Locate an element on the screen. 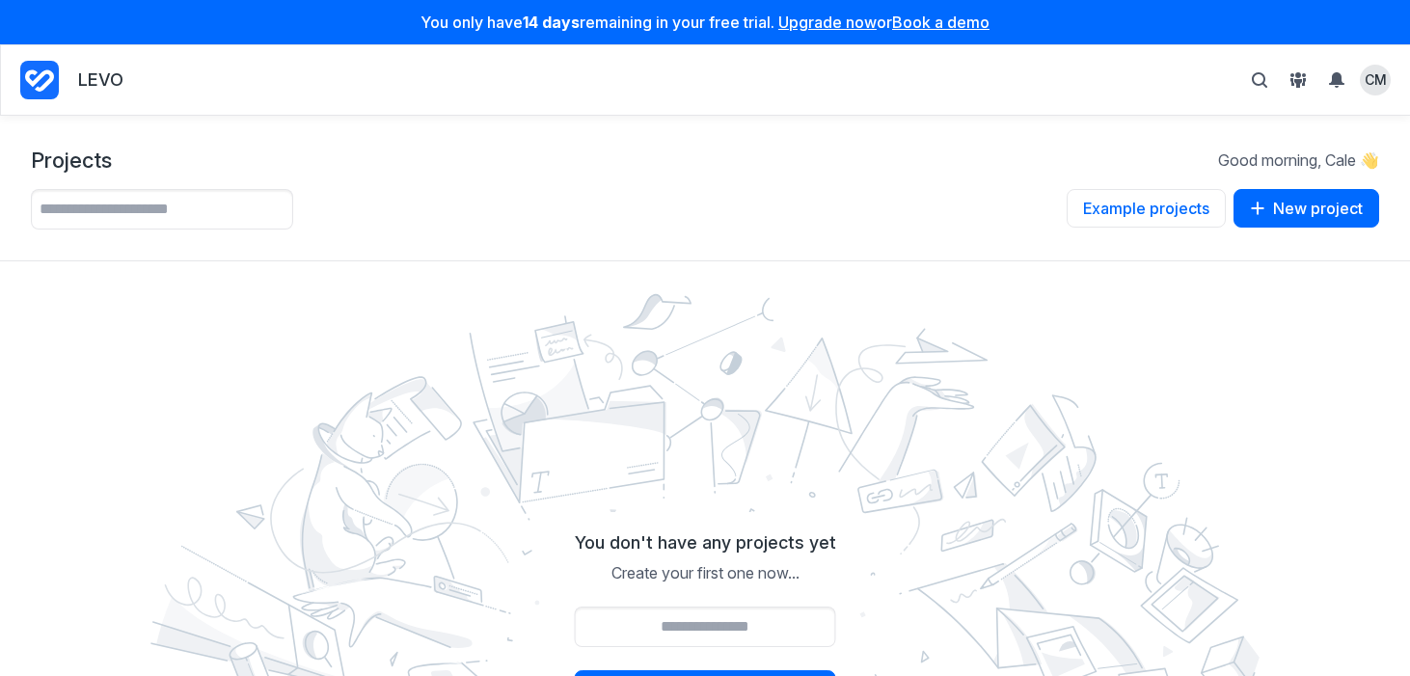 Image resolution: width=1410 pixels, height=676 pixels. p: LEVO is located at coordinates (100, 80).